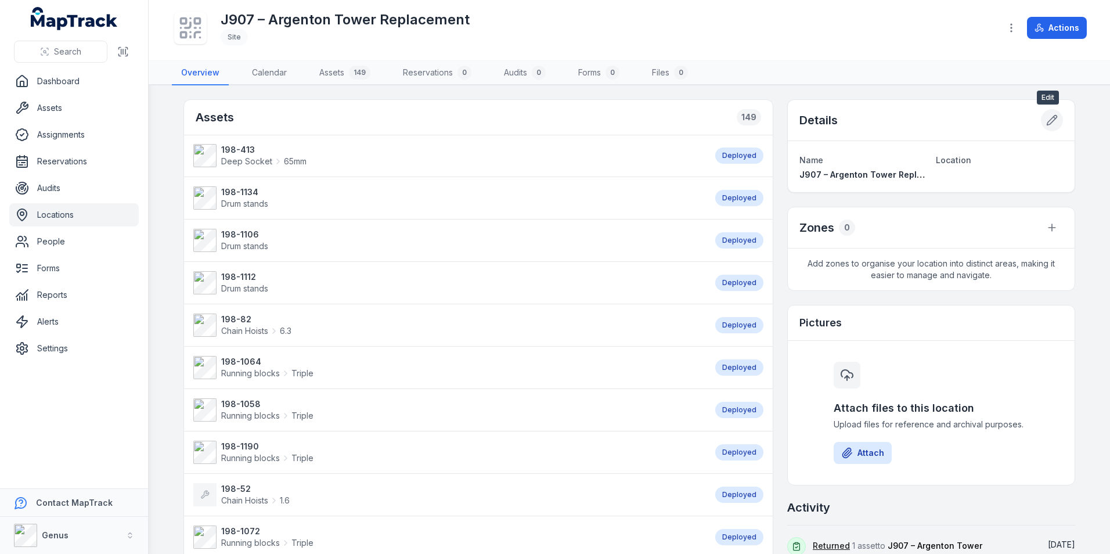 This screenshot has width=1110, height=554. What do you see at coordinates (267, 362) in the screenshot?
I see `strong: 198-1064` at bounding box center [267, 362].